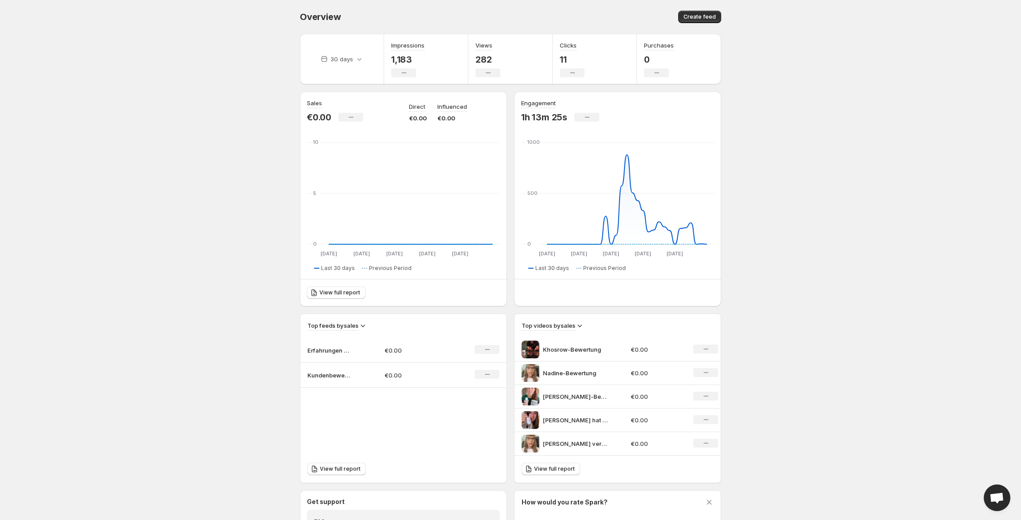 This screenshot has width=1021, height=520. Describe the element at coordinates (408, 45) in the screenshot. I see `h3: Impressions` at that location.